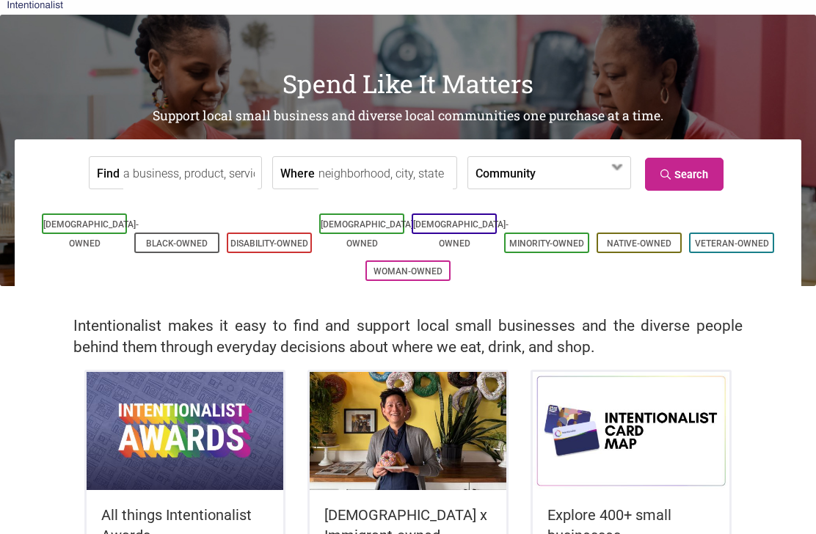 This screenshot has height=534, width=816. I want to click on img: Intentionalist Awards, so click(185, 431).